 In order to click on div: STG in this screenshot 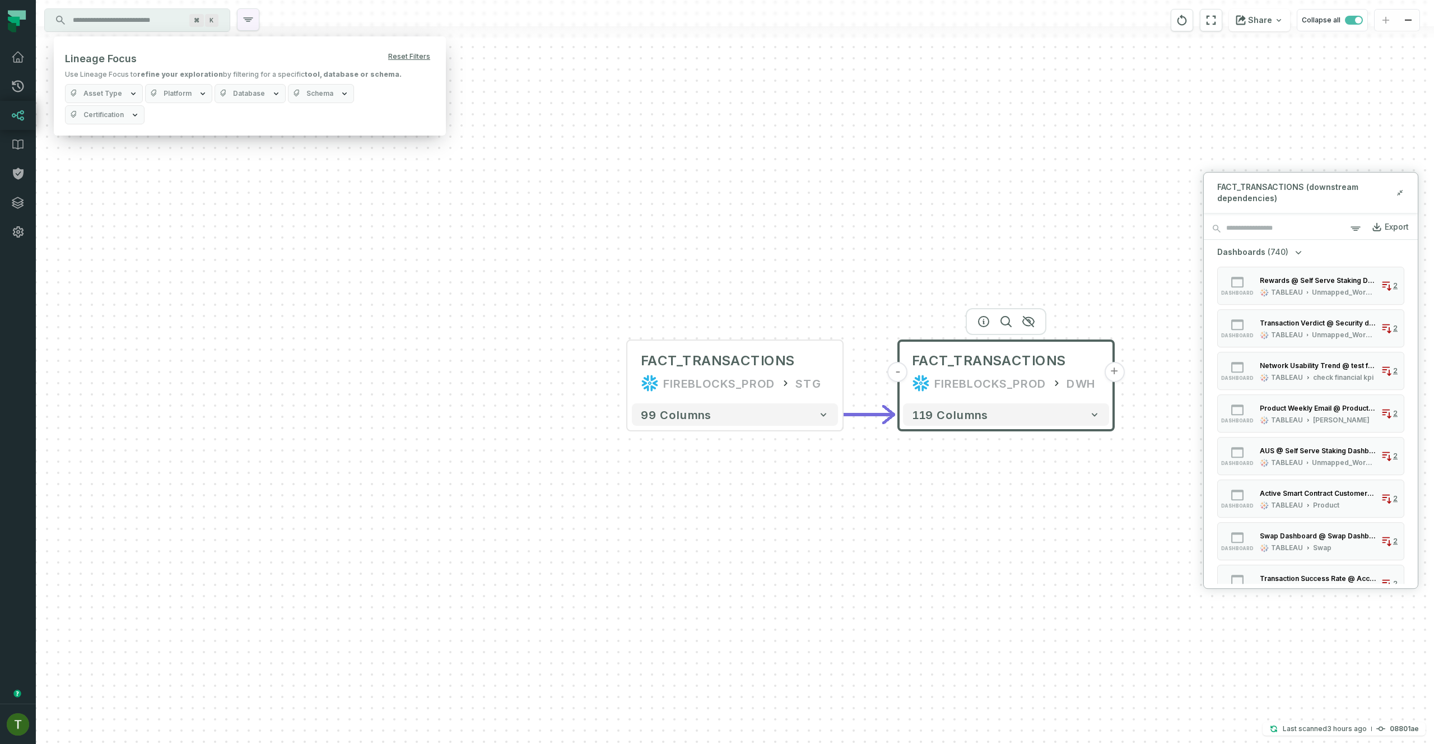, I will do `click(808, 383)`.